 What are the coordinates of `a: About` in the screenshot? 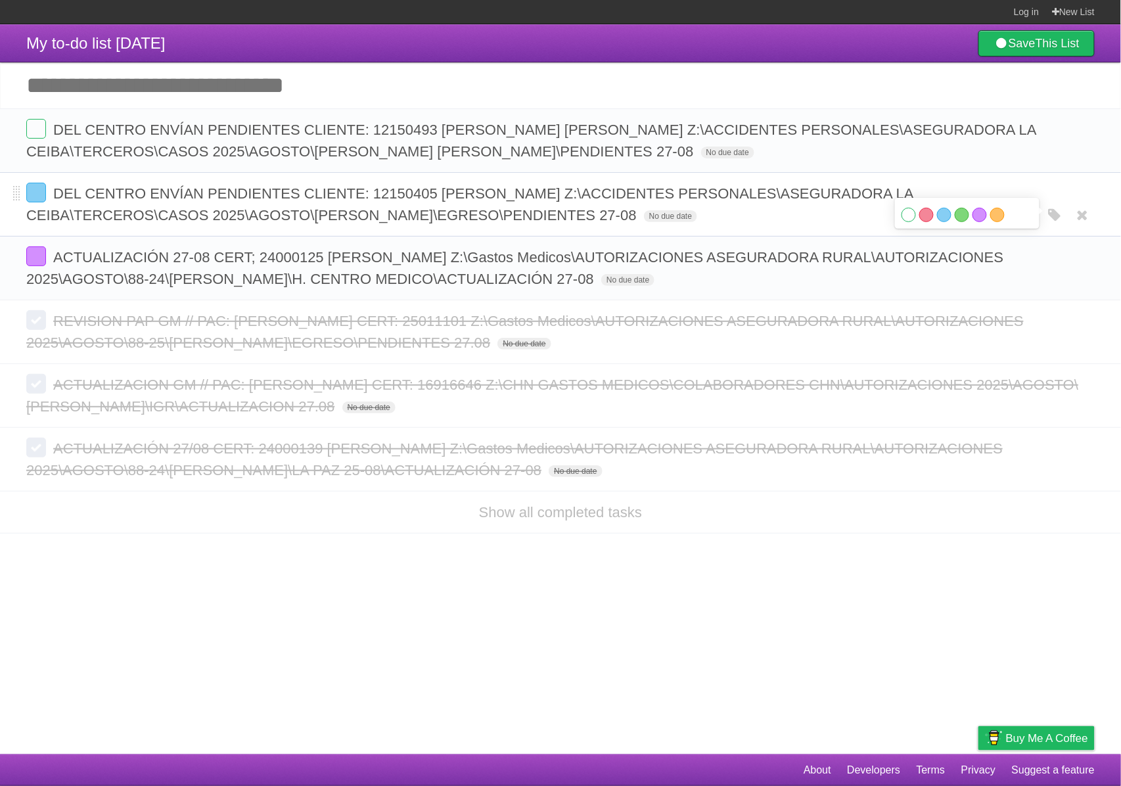 It's located at (817, 770).